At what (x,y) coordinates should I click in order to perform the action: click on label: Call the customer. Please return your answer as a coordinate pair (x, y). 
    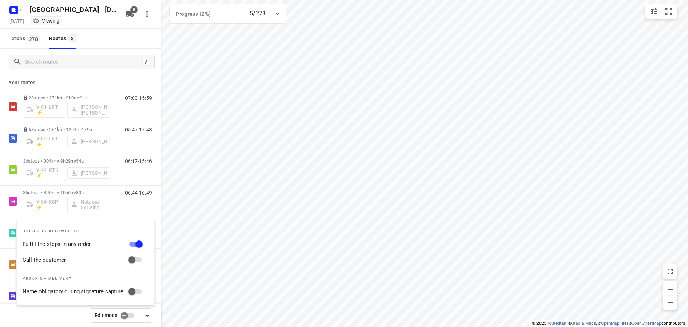
    Looking at the image, I should click on (44, 260).